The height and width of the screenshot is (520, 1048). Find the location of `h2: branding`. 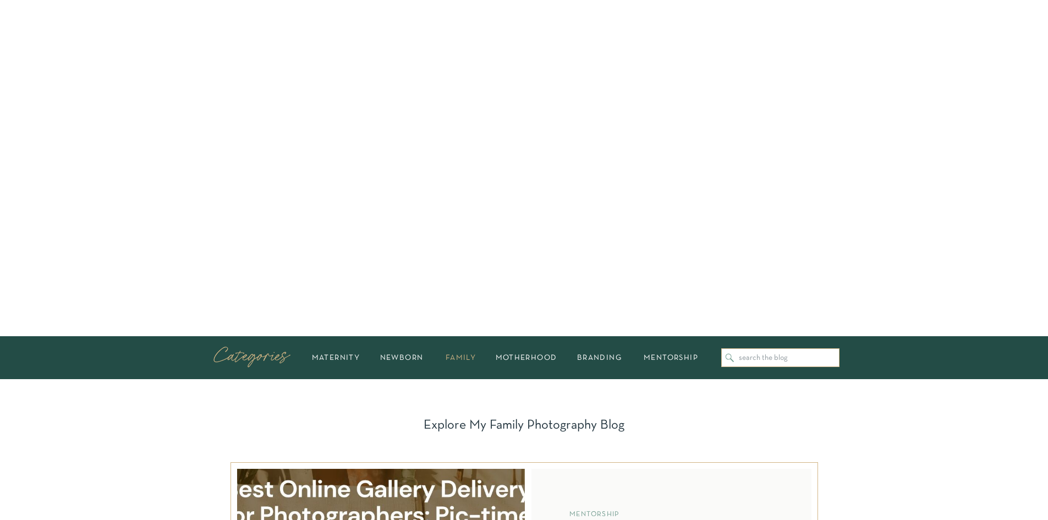

h2: branding is located at coordinates (599, 357).